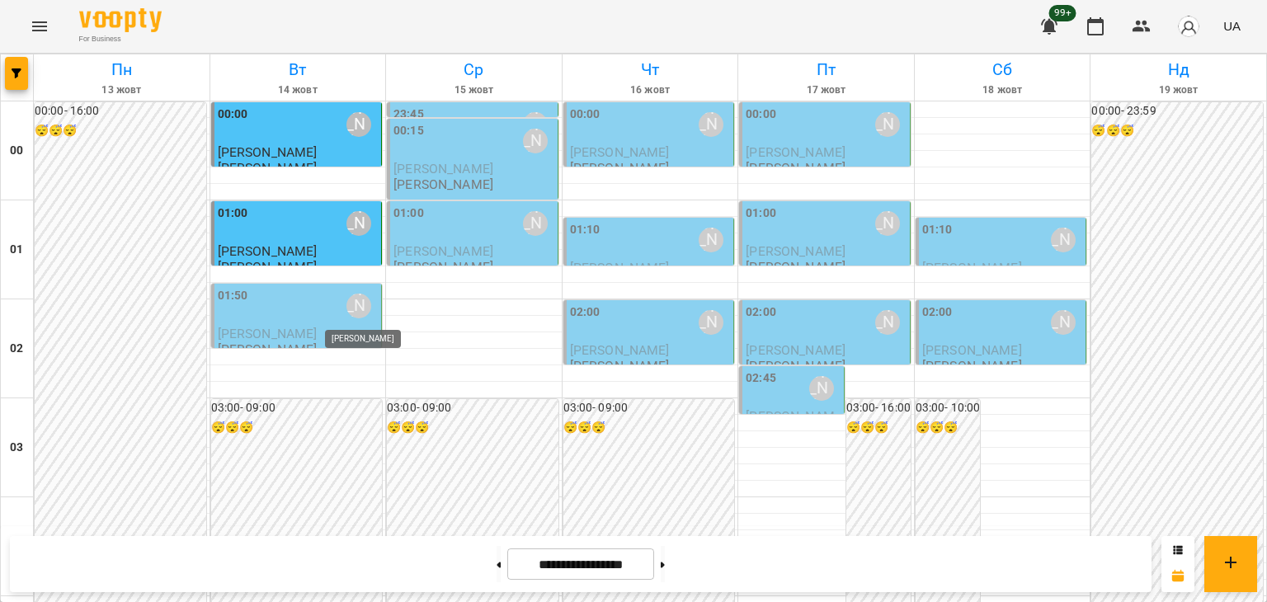  What do you see at coordinates (16, 250) in the screenshot?
I see `h6: 01` at bounding box center [16, 250].